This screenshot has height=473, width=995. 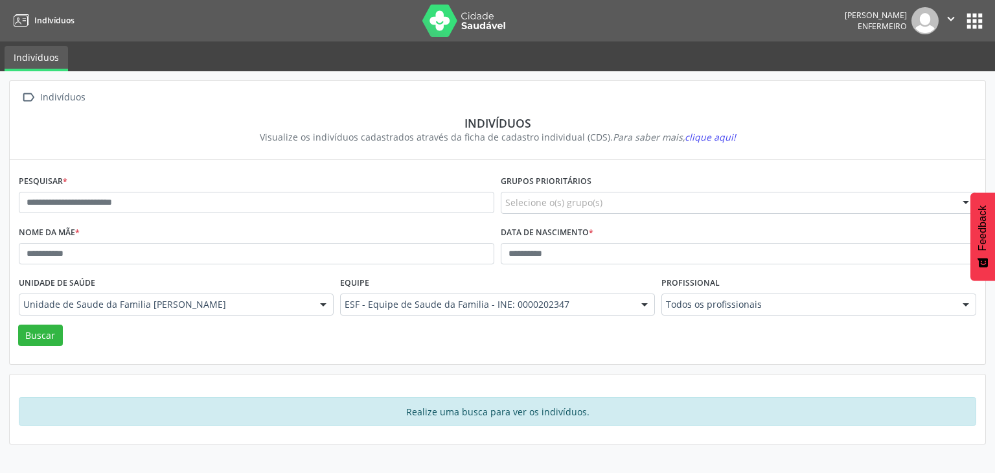 I want to click on span: Selecione o(s) grupo(s), so click(x=554, y=202).